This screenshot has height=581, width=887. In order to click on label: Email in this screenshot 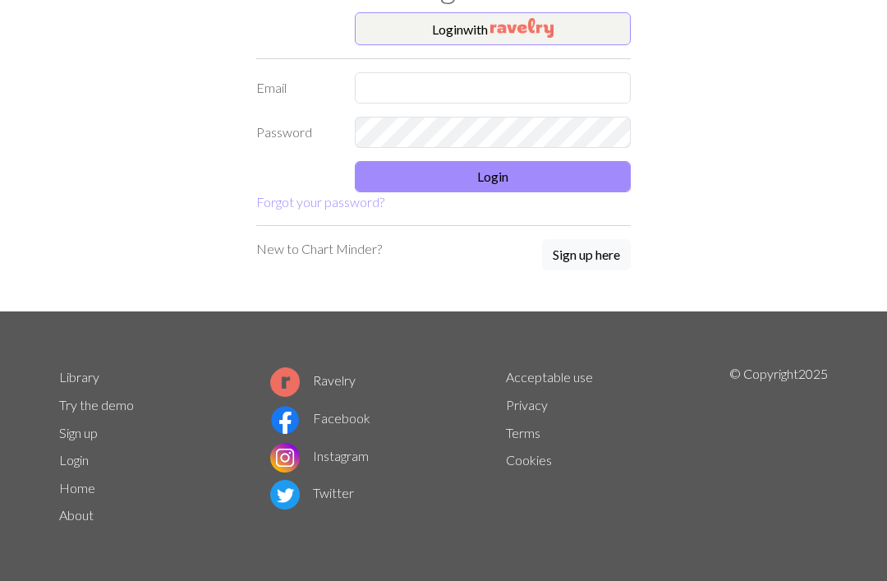, I will do `click(296, 88)`.